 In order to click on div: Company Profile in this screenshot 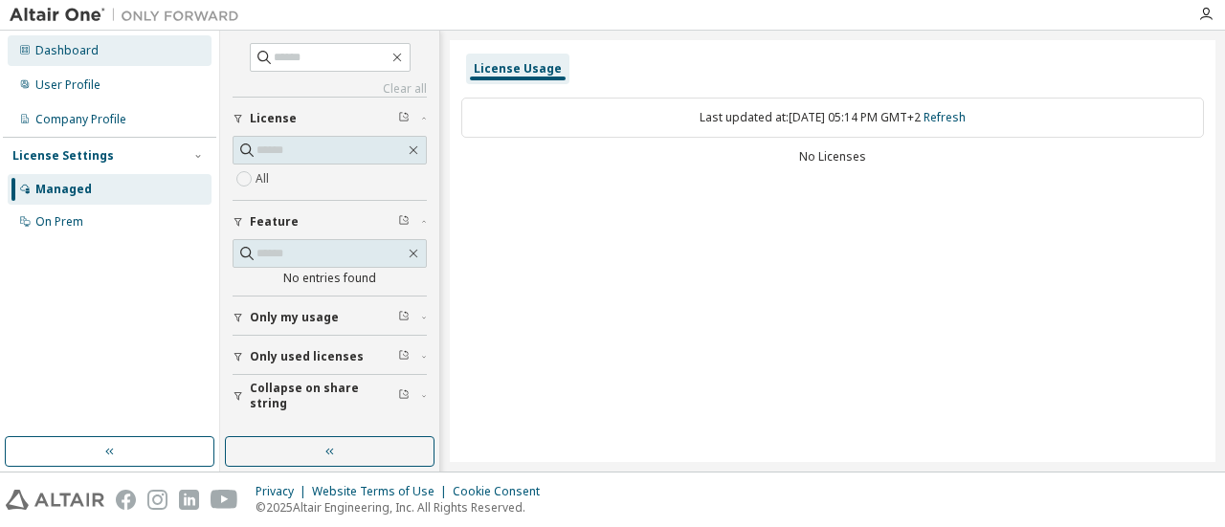, I will do `click(80, 120)`.